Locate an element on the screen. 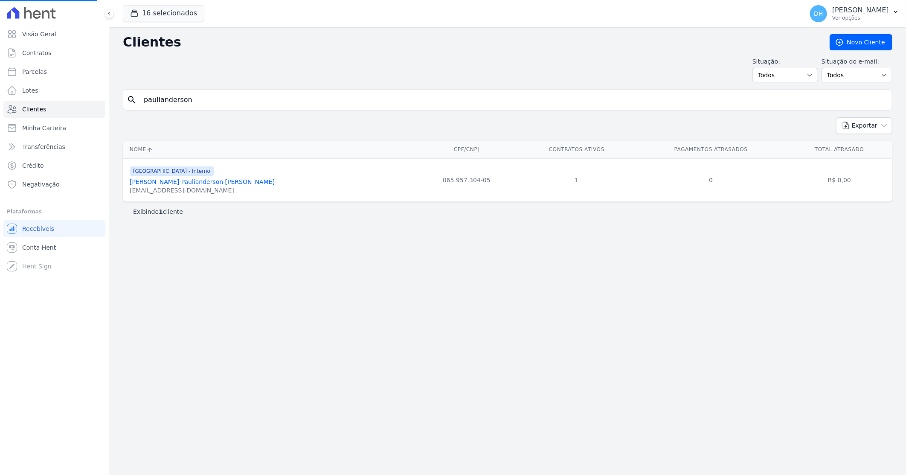 The image size is (906, 475). span: Negativação is located at coordinates (41, 184).